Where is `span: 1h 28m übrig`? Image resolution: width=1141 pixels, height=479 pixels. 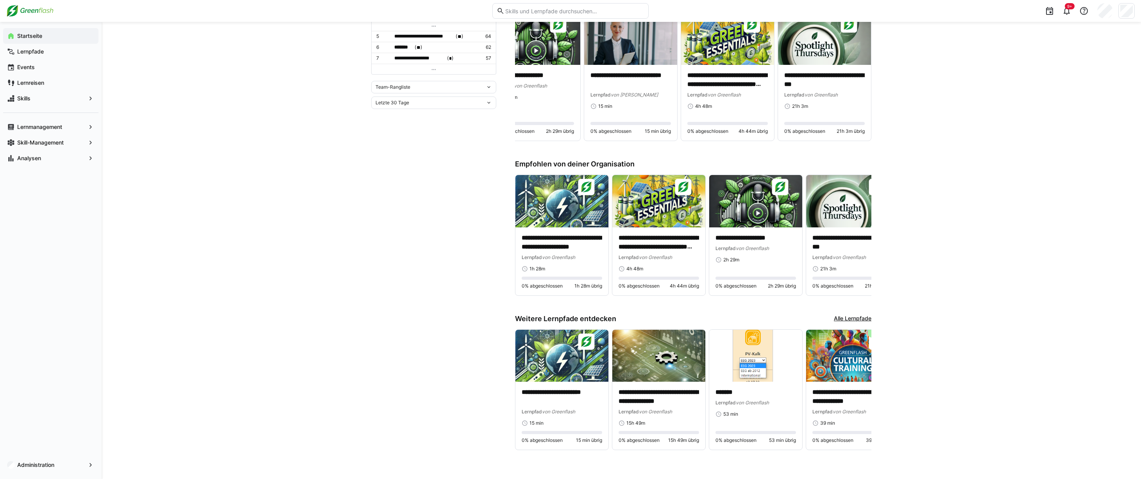
span: 1h 28m übrig is located at coordinates (588, 286).